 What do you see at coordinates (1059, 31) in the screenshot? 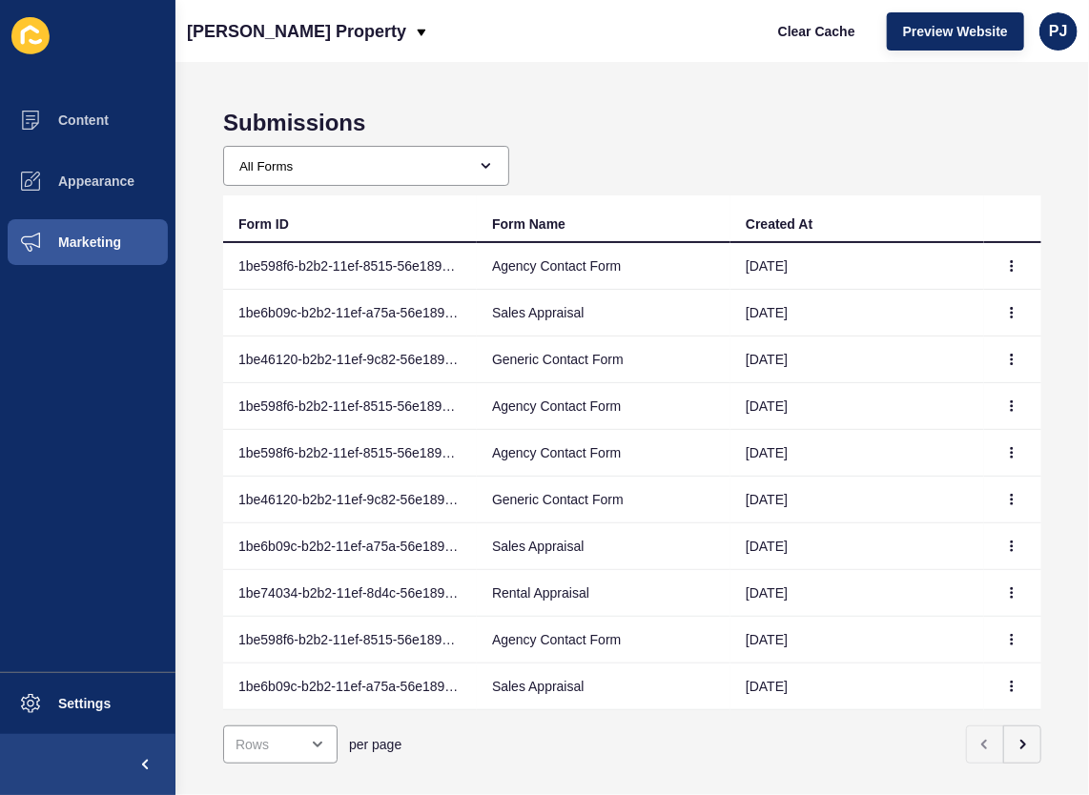
I see `span: PJ` at bounding box center [1059, 31].